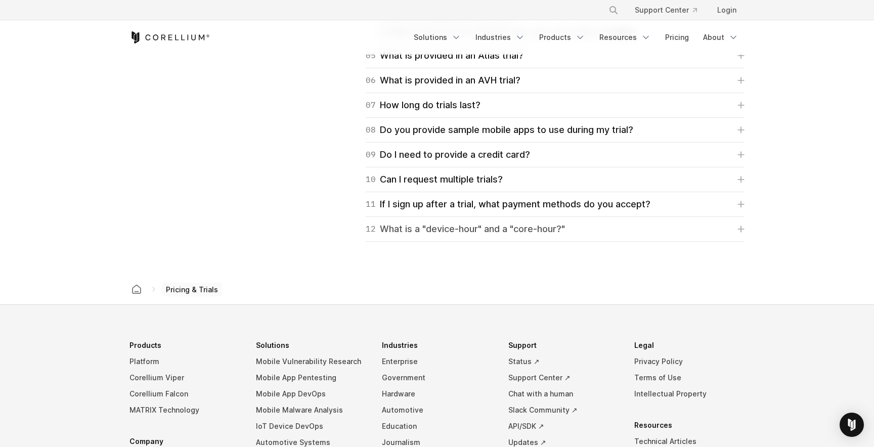 The height and width of the screenshot is (447, 874). I want to click on div: If I sign up after a trial, what payment methods do you accept?, so click(508, 204).